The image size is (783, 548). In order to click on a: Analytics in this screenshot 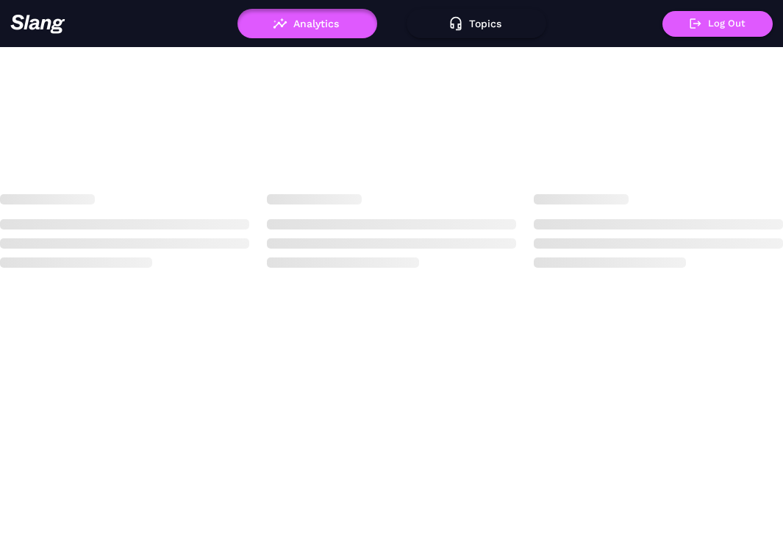, I will do `click(307, 23)`.